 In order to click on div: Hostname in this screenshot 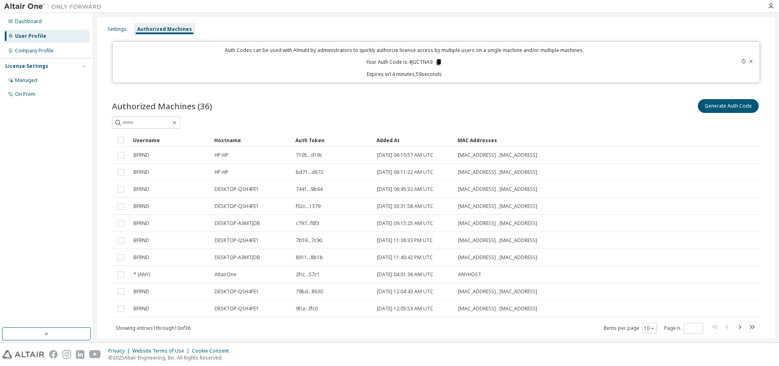, I will do `click(252, 140)`.